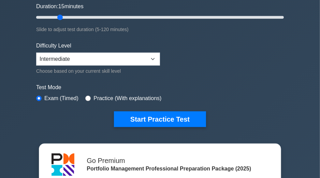 This screenshot has height=178, width=320. I want to click on label: Difficulty Level, so click(53, 46).